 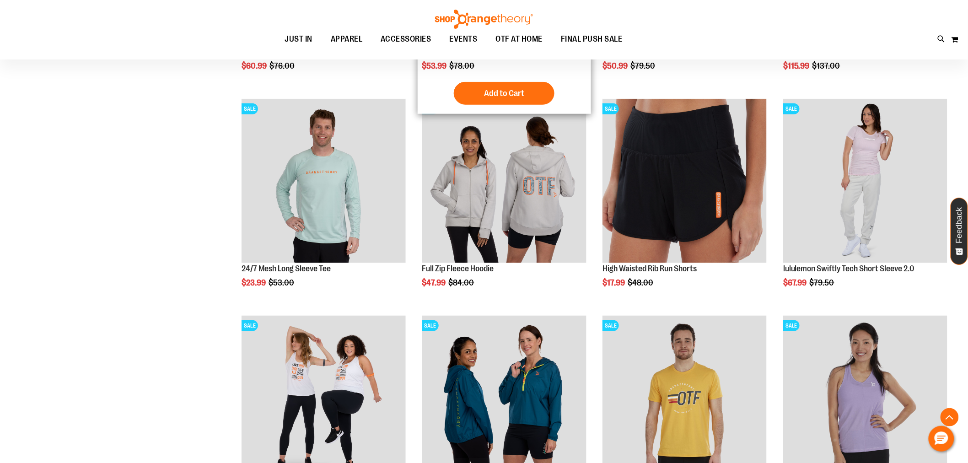 I want to click on span: $76.00, so click(x=283, y=66).